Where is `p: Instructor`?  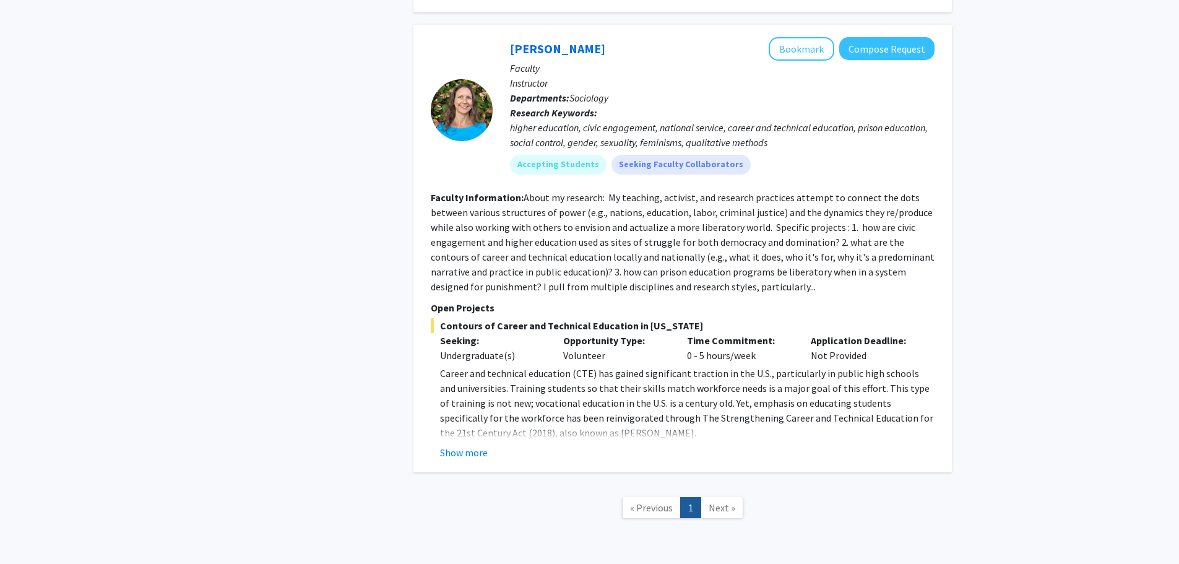 p: Instructor is located at coordinates (722, 83).